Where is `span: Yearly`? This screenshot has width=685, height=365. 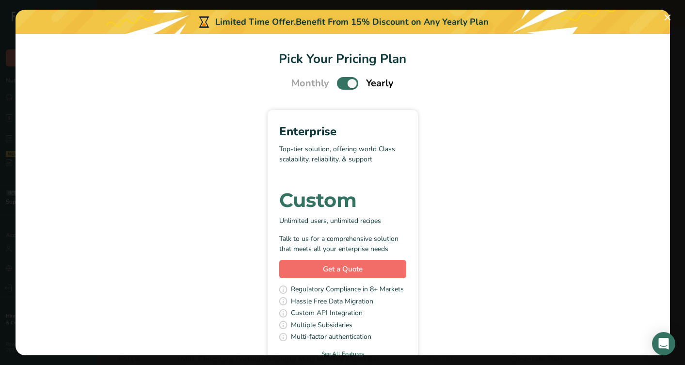 span: Yearly is located at coordinates (380, 83).